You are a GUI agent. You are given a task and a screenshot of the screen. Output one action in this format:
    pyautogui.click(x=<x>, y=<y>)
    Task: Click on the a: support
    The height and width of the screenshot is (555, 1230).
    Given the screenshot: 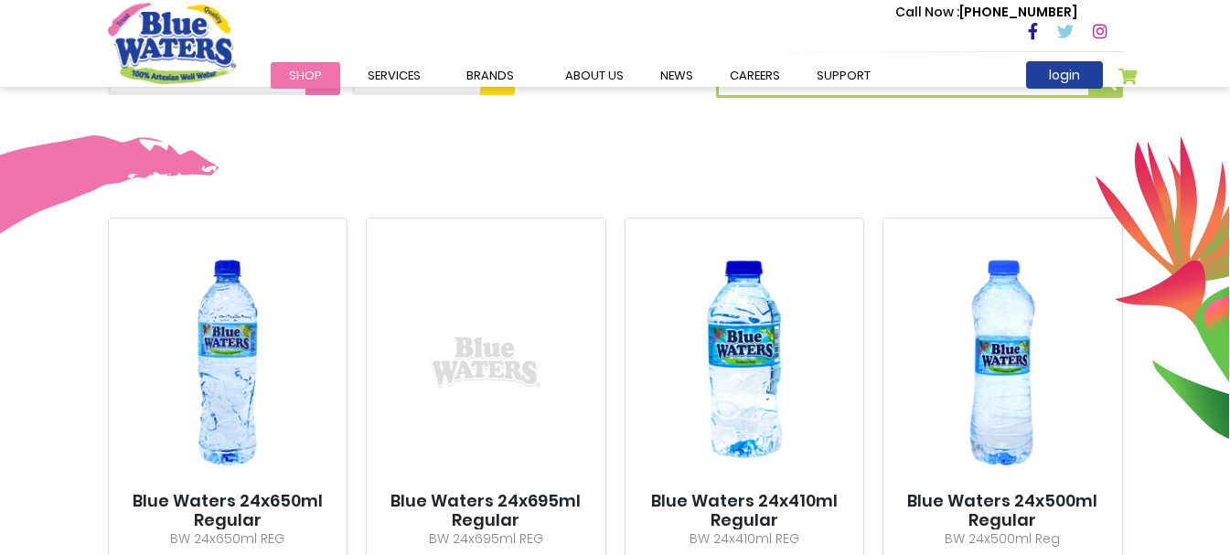 What is the action you would take?
    pyautogui.click(x=843, y=75)
    